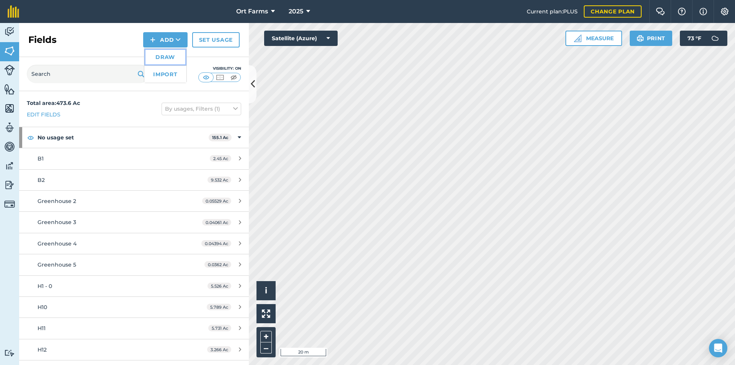  I want to click on a: Draw, so click(165, 57).